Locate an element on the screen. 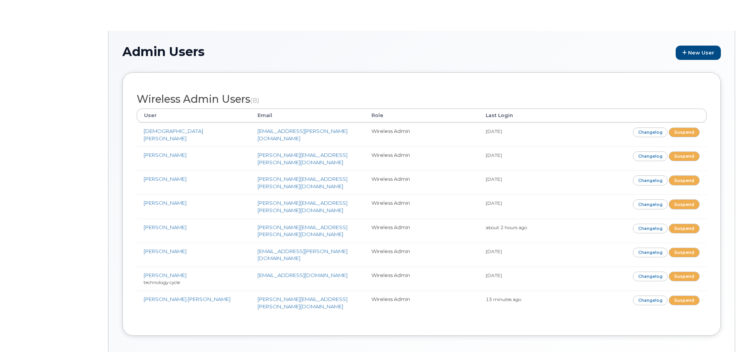  small: about 2 hours ago is located at coordinates (506, 227).